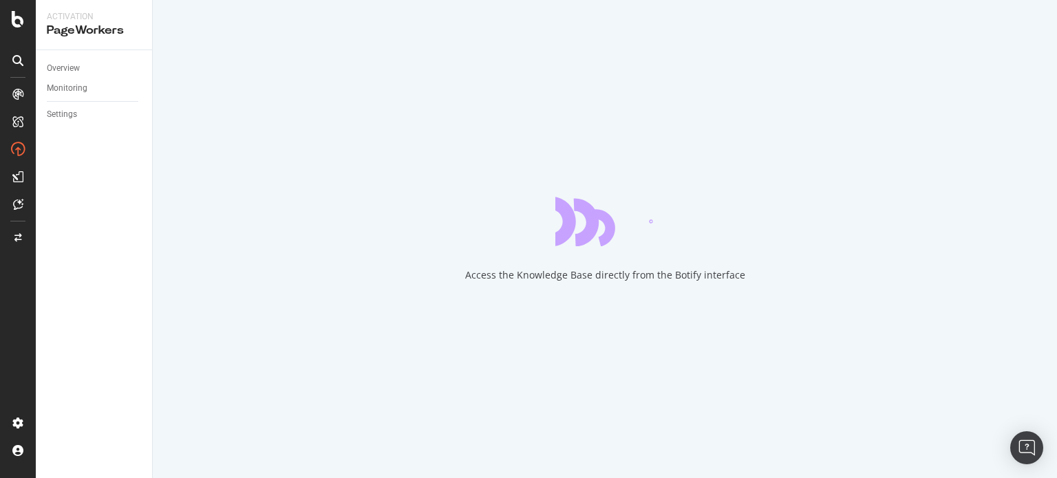  Describe the element at coordinates (63, 68) in the screenshot. I see `div: Overview` at that location.